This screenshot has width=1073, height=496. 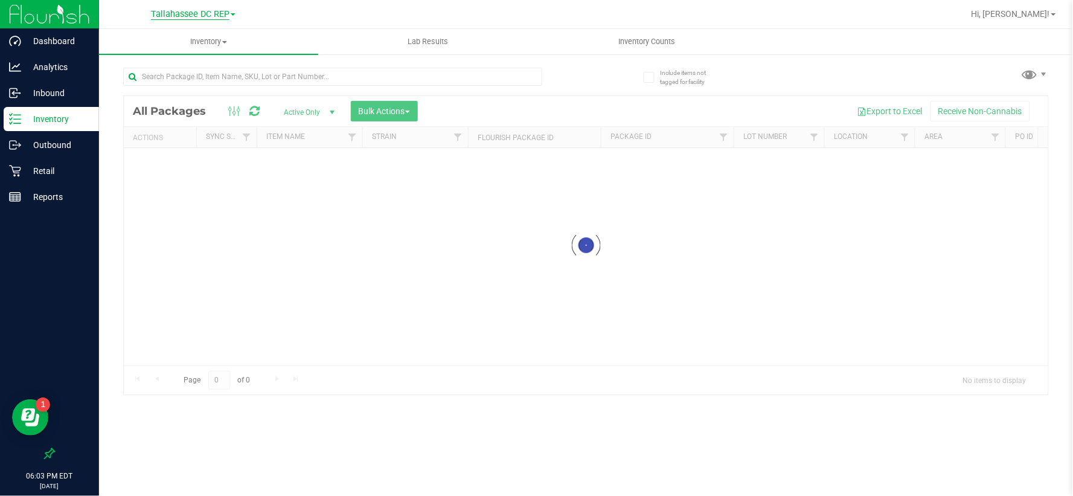 I want to click on p: Reports, so click(x=57, y=197).